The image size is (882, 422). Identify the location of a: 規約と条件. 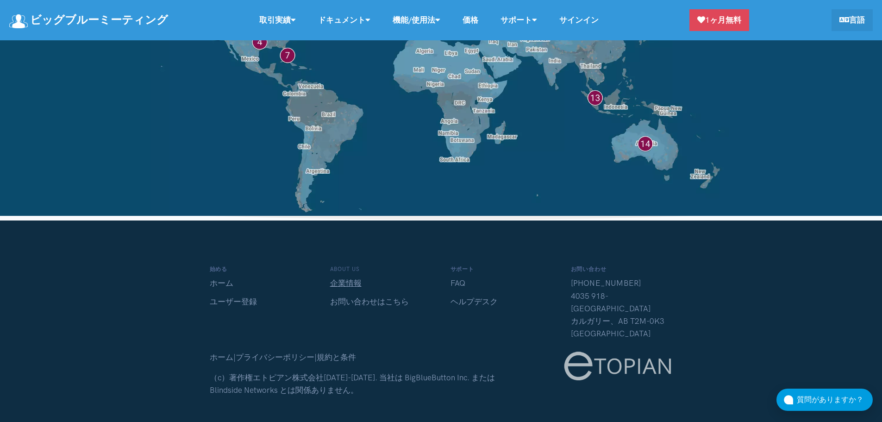
(336, 357).